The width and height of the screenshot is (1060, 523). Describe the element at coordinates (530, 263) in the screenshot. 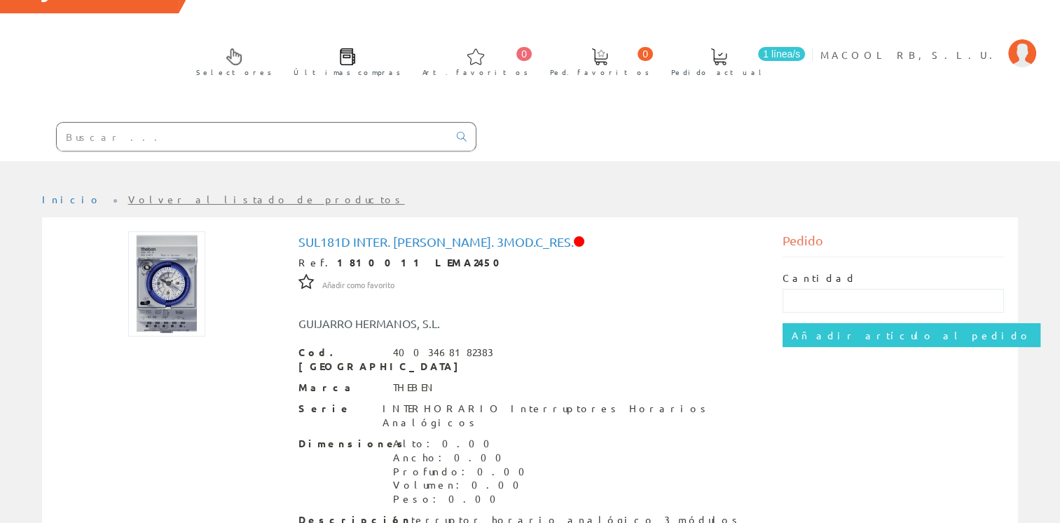

I see `div: Ref.` at that location.